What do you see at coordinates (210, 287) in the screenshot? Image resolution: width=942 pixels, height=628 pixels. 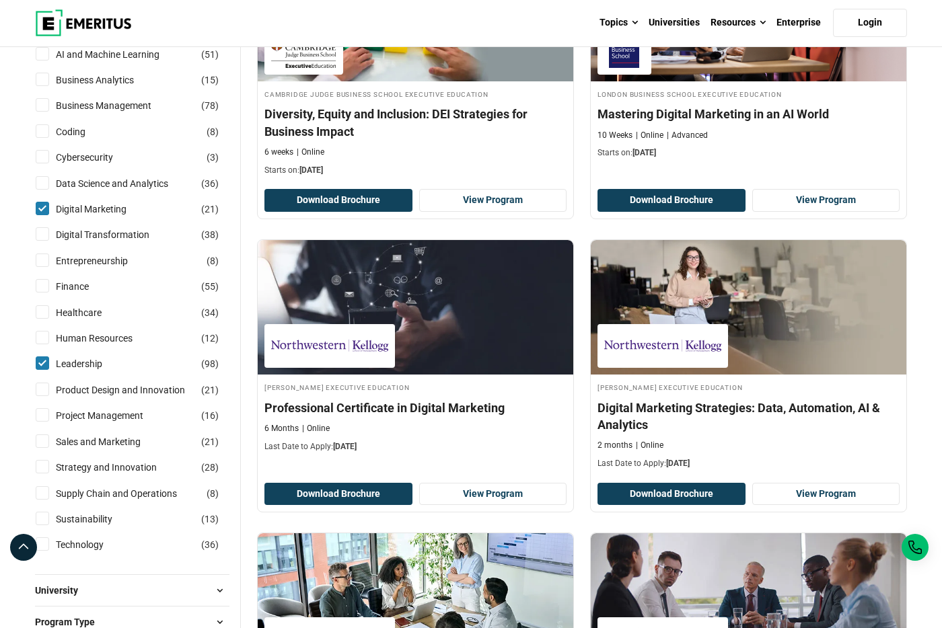 I see `span: 55` at bounding box center [210, 287].